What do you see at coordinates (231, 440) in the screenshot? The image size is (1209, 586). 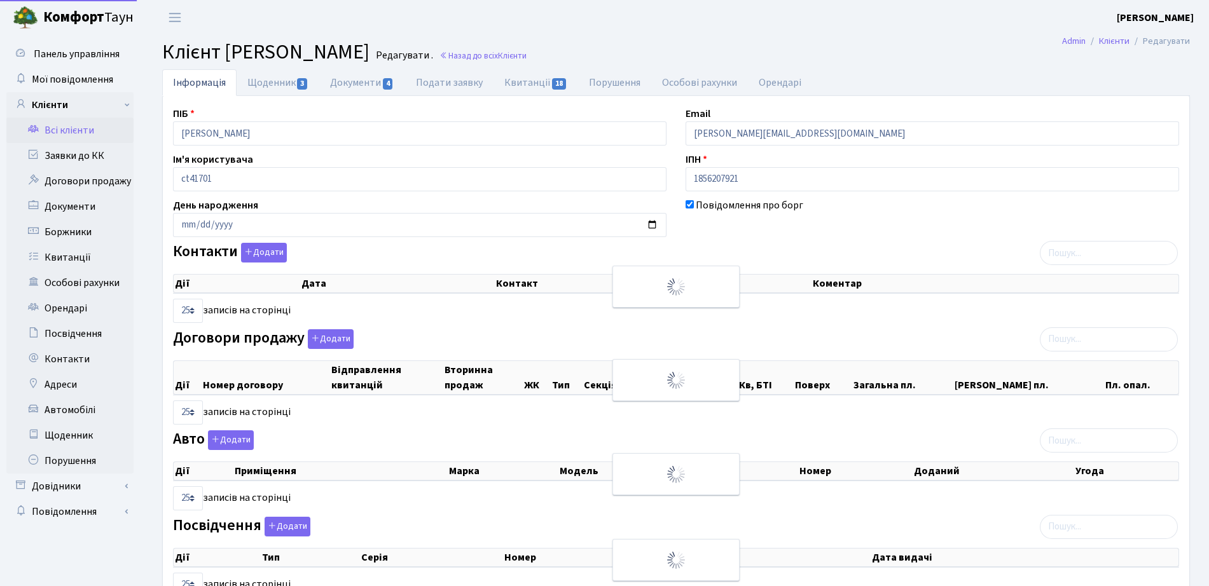 I see `button: Авто` at bounding box center [231, 440].